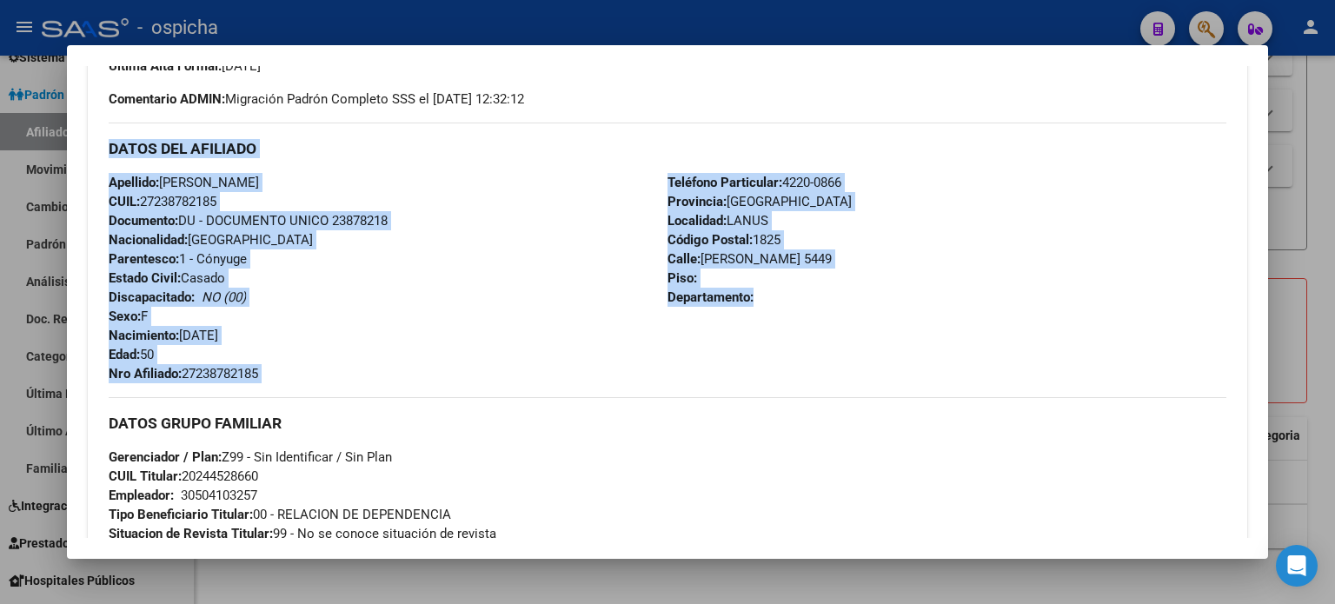 Image resolution: width=1335 pixels, height=604 pixels. What do you see at coordinates (667, 423) in the screenshot?
I see `h3: DATOS GRUPO FAMILIAR` at bounding box center [667, 423].